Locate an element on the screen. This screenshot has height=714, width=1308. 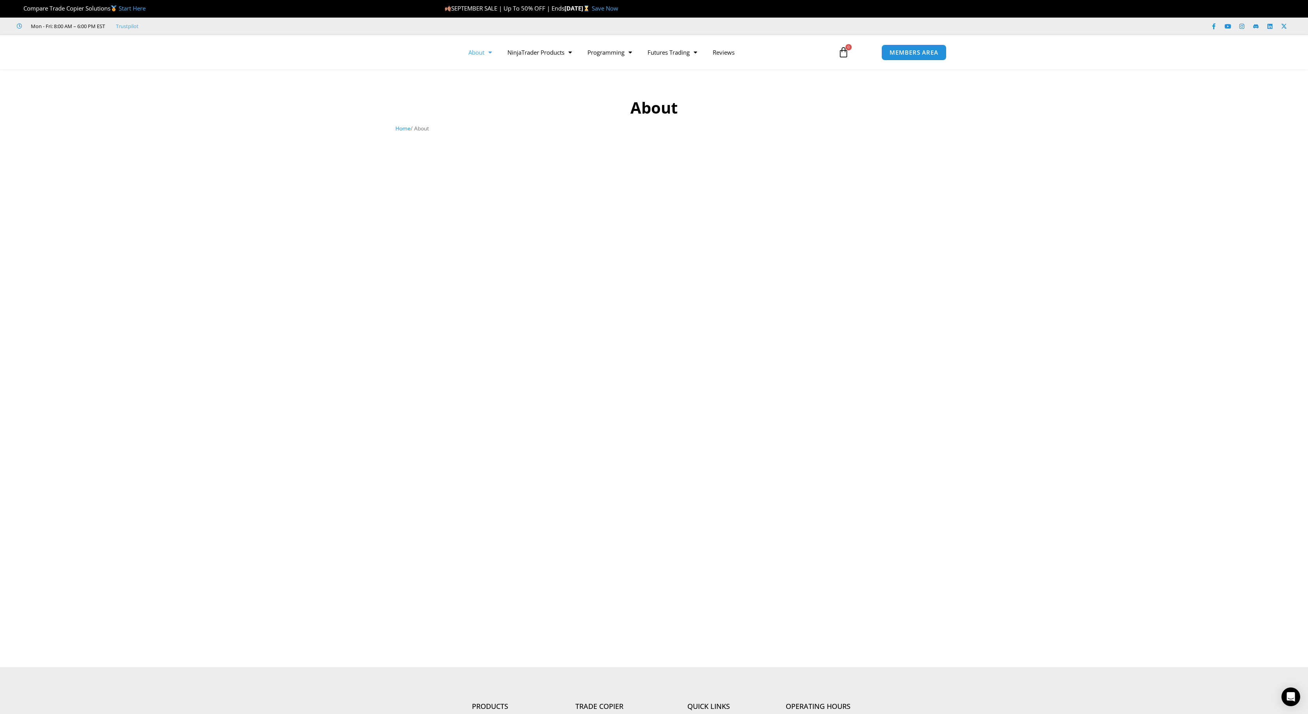
a: MEMBERS AREA is located at coordinates (914, 52).